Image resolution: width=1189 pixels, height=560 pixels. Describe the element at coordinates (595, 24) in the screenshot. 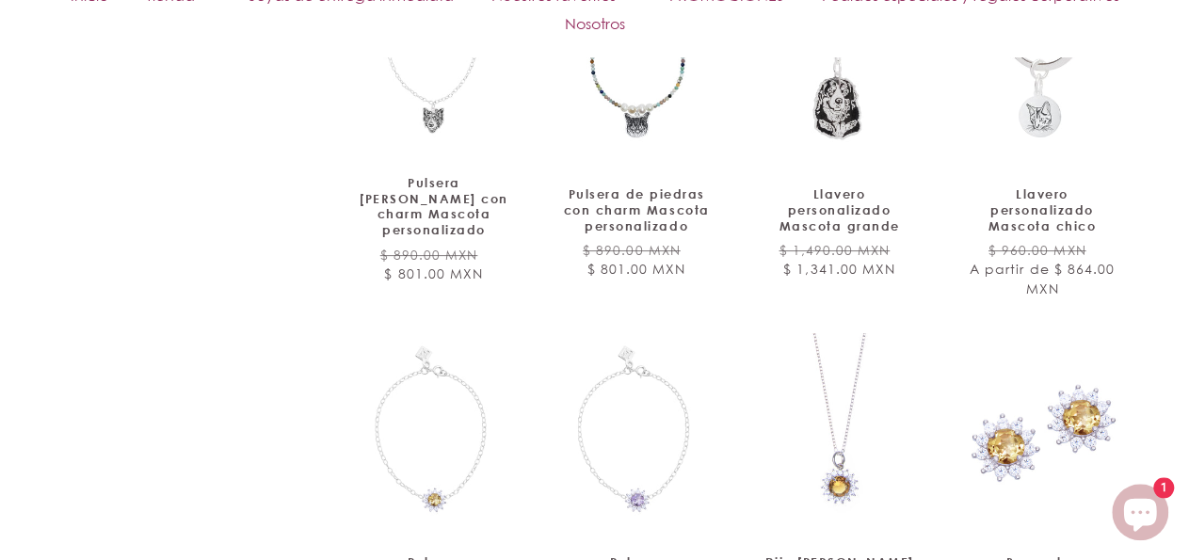

I see `a: Nosotros` at that location.